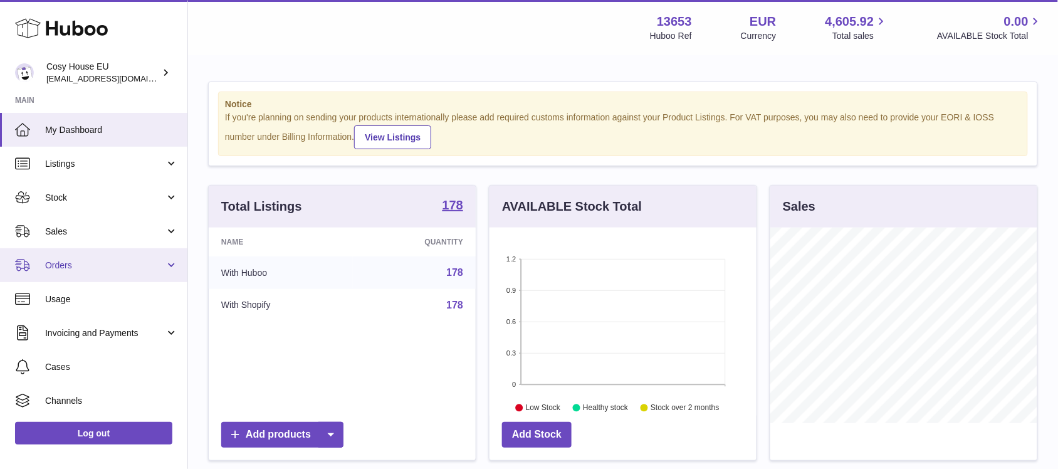  What do you see at coordinates (282, 434) in the screenshot?
I see `a: Add products` at bounding box center [282, 434].